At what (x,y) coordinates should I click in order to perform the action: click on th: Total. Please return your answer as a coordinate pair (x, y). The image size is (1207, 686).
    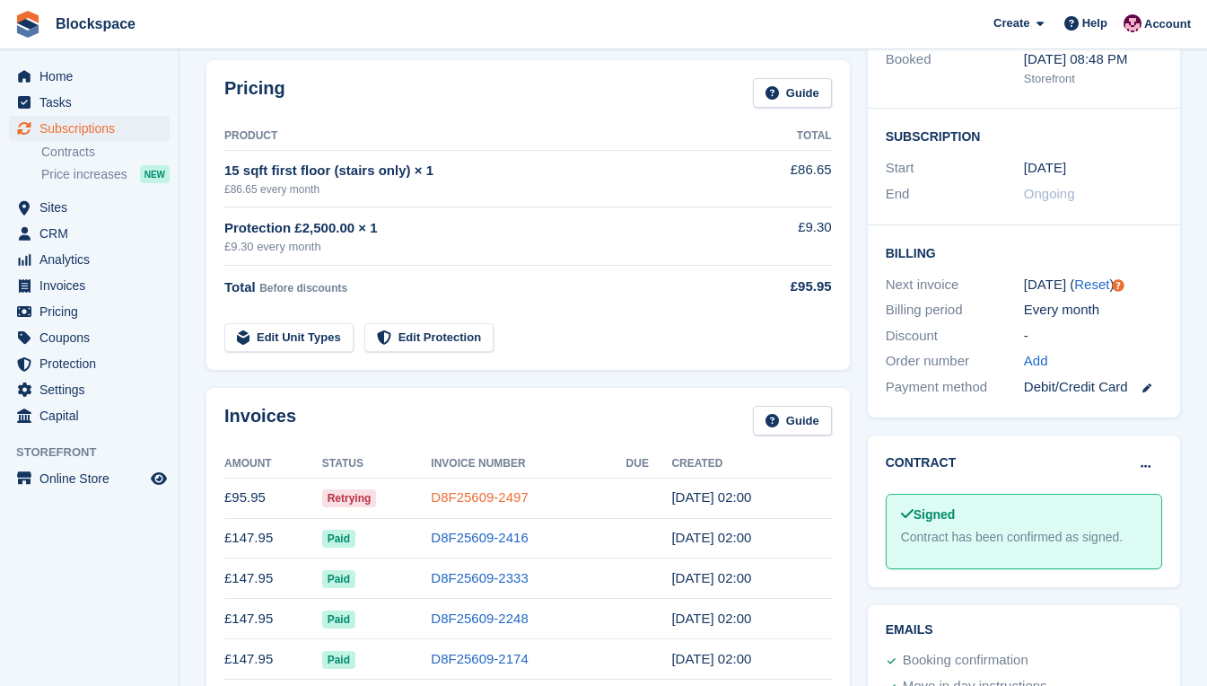
    Looking at the image, I should click on (792, 136).